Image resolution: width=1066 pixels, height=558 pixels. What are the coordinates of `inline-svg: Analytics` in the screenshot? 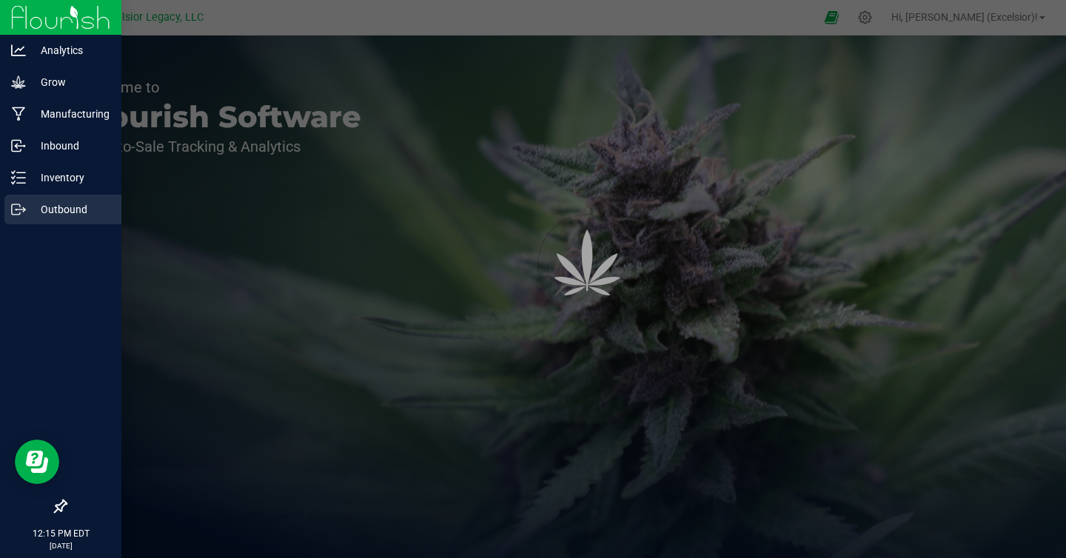 It's located at (19, 50).